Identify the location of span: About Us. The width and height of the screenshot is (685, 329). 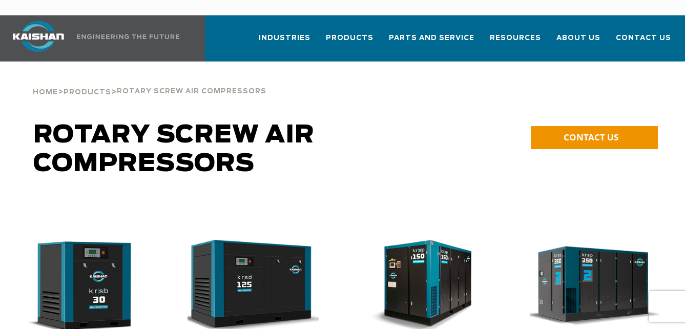
(579, 38).